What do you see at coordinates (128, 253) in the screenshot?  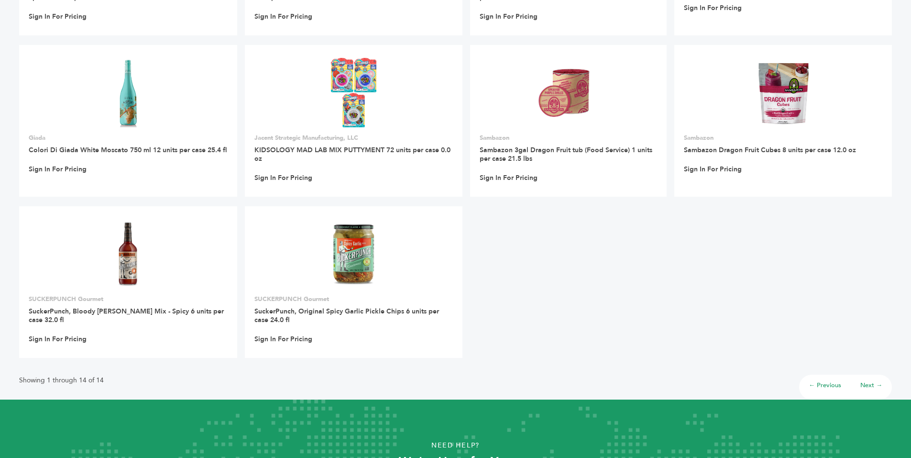 I see `img: SuckerPunch, Bloody Mary Mix - Spicy 6 units per case 32.0 fl` at bounding box center [128, 253].